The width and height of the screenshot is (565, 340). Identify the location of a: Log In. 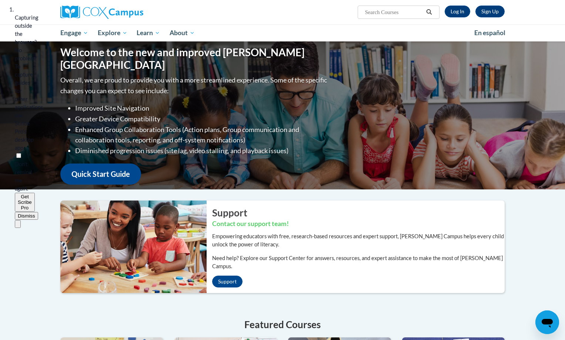
(457, 11).